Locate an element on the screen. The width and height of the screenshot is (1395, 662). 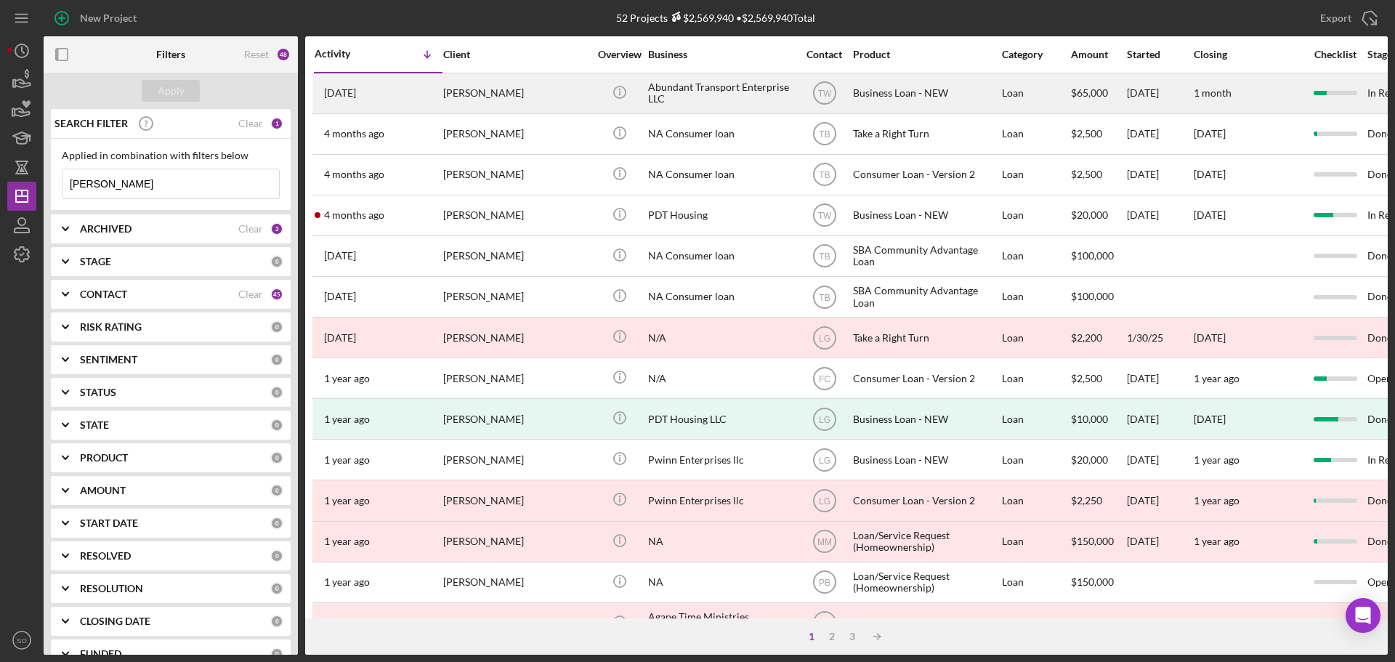
time: 2024-03-08 17:17 is located at coordinates (347, 541).